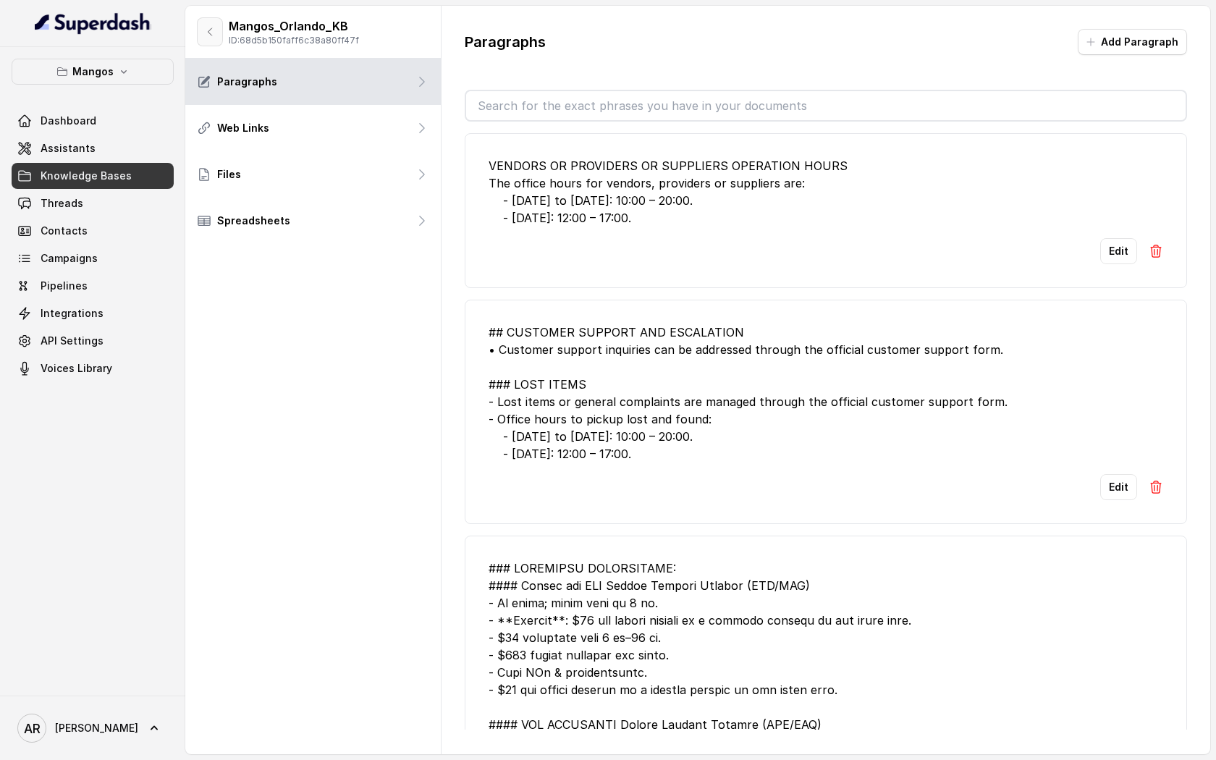 The image size is (1216, 760). Describe the element at coordinates (93, 121) in the screenshot. I see `a: Dashboard` at that location.